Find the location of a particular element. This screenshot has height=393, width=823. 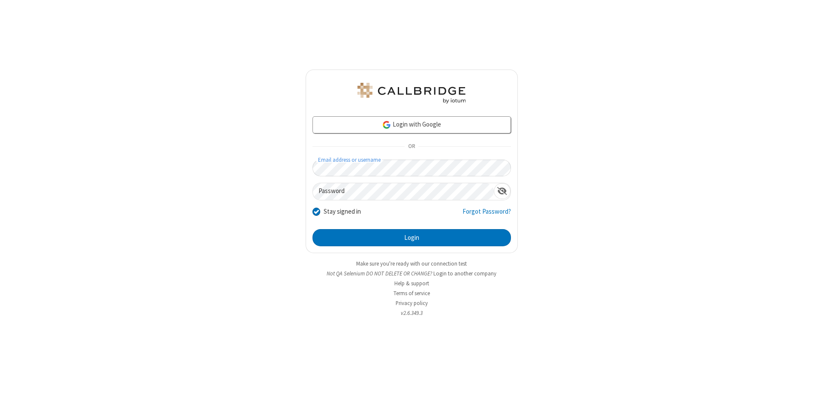

div: Show password is located at coordinates (502, 191).